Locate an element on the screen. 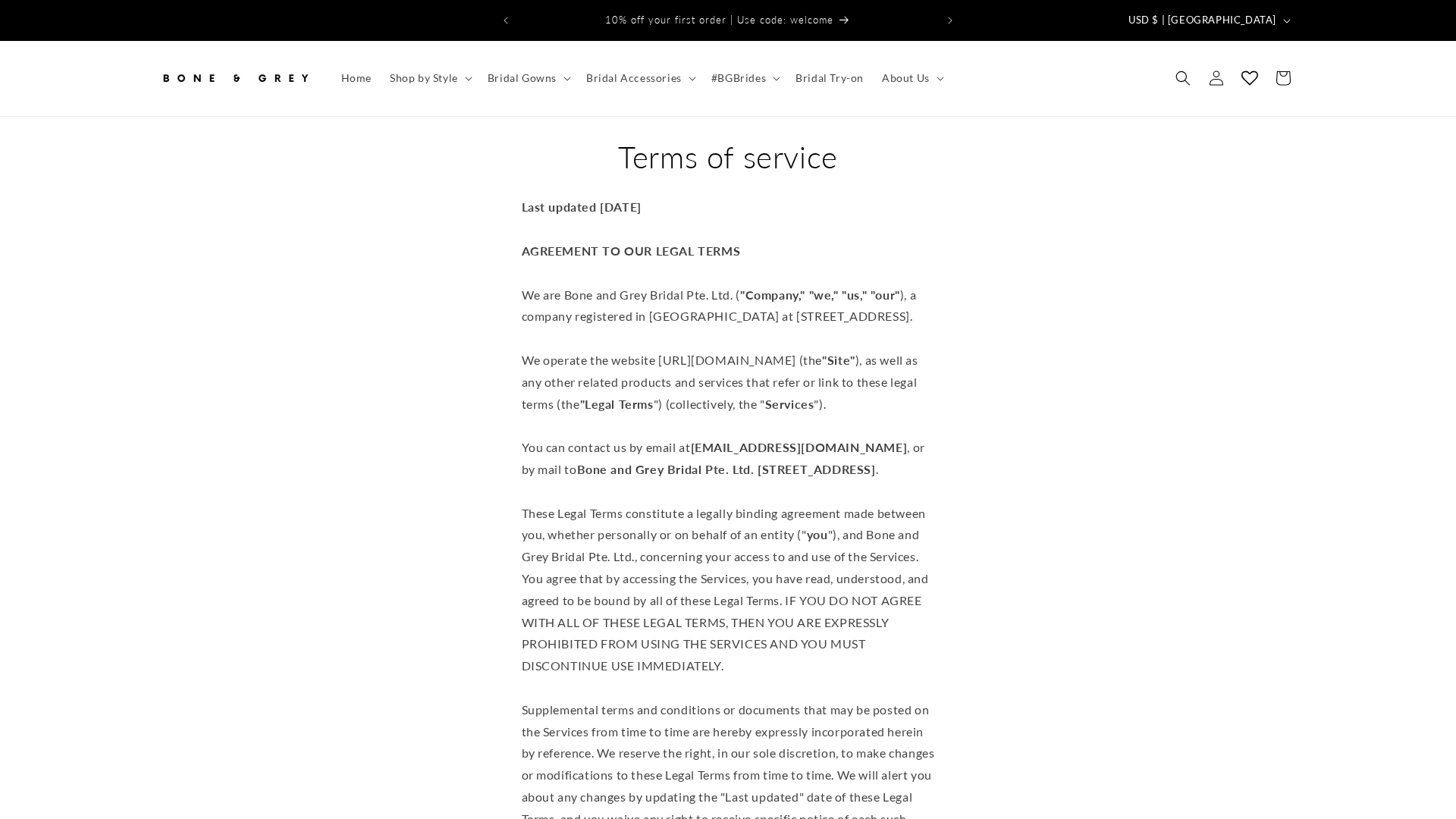 The height and width of the screenshot is (819, 1456). button: Previous announcement is located at coordinates (506, 21).